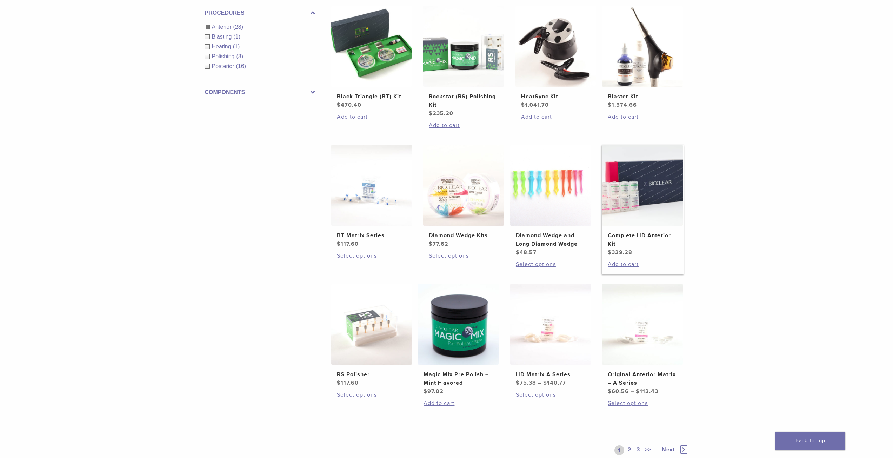 Image resolution: width=893 pixels, height=458 pixels. What do you see at coordinates (260, 92) in the screenshot?
I see `label: Components` at bounding box center [260, 92].